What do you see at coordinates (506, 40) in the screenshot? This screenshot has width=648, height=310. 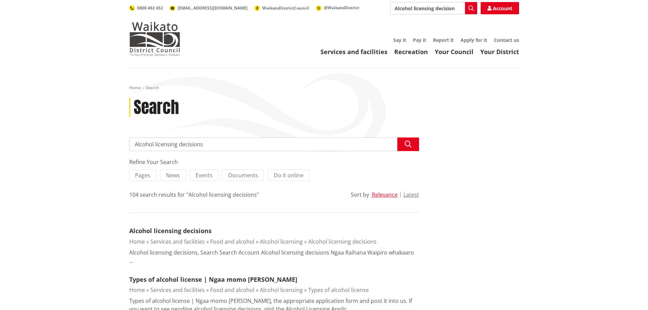 I see `a: Contact us` at bounding box center [506, 40].